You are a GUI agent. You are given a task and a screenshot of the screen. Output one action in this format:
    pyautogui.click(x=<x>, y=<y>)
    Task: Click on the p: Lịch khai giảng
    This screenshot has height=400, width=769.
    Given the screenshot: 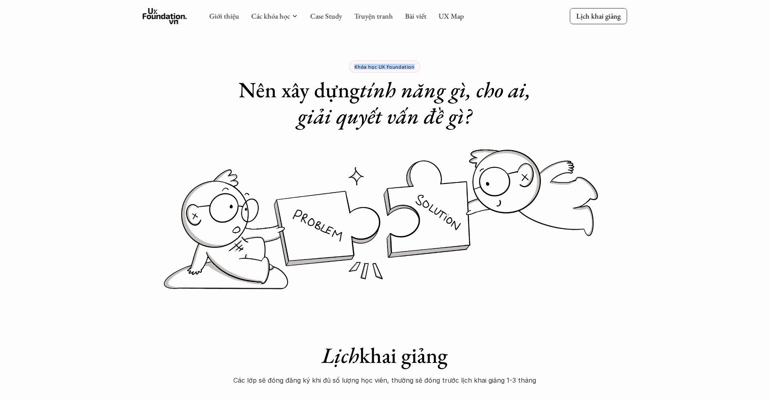 What is the action you would take?
    pyautogui.click(x=598, y=16)
    